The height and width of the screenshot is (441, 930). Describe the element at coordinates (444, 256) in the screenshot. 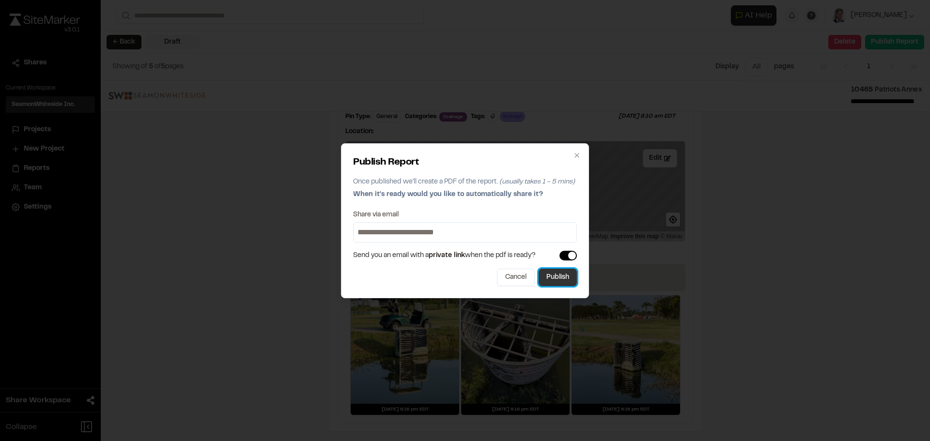

I see `span: Send you an email with a when the pdf is ready?` at that location.